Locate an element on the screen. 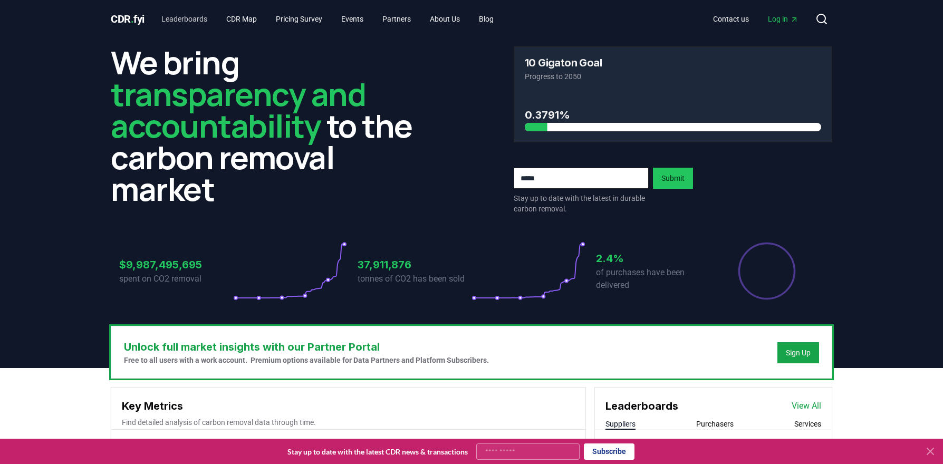 Image resolution: width=943 pixels, height=464 pixels. a: Partners is located at coordinates (397, 19).